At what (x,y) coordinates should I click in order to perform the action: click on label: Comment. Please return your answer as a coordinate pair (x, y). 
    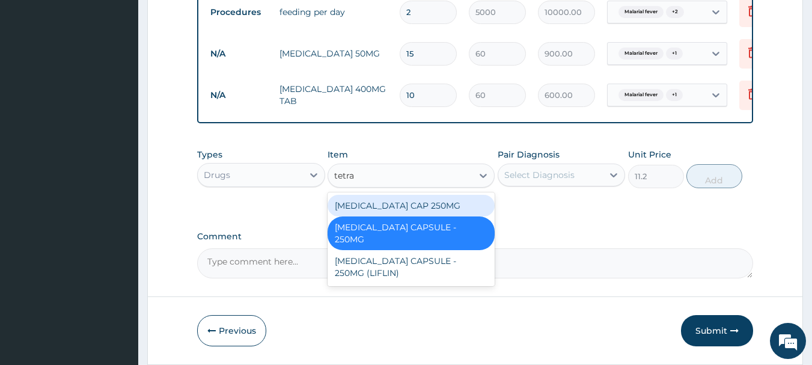
    Looking at the image, I should click on (475, 236).